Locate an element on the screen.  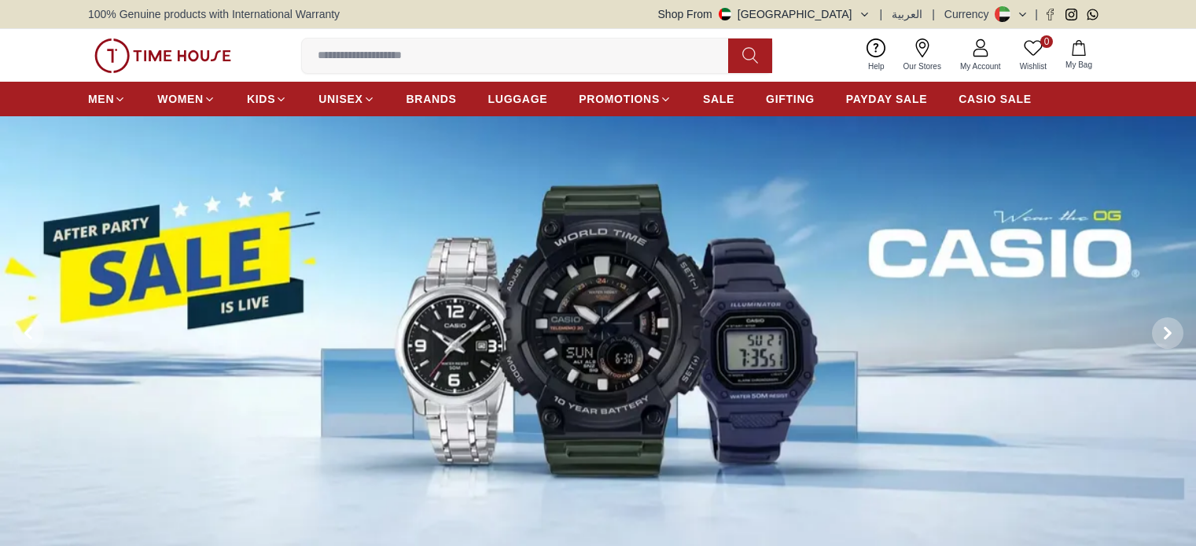
a: Our Stores is located at coordinates (922, 55).